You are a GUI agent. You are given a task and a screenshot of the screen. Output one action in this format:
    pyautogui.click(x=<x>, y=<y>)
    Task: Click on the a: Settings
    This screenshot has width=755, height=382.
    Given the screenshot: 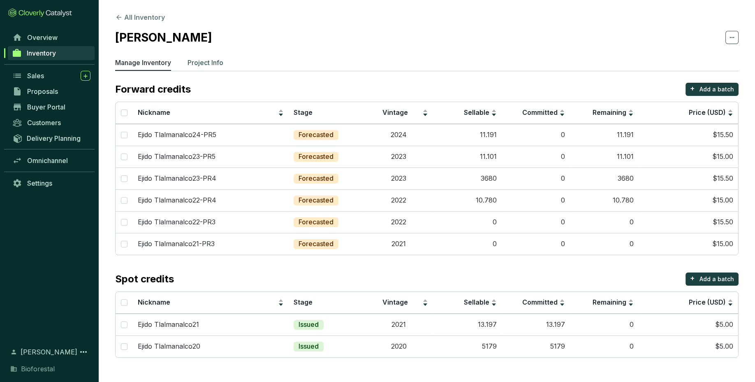 What is the action you would take?
    pyautogui.click(x=51, y=183)
    